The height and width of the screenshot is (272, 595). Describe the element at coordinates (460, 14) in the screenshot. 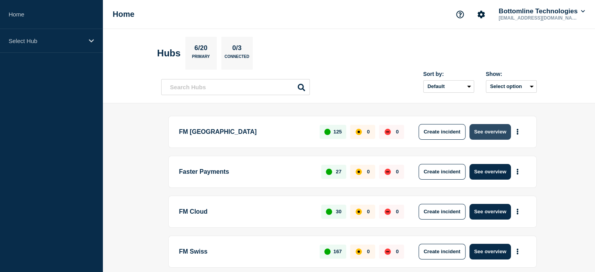

I see `button: Support` at that location.